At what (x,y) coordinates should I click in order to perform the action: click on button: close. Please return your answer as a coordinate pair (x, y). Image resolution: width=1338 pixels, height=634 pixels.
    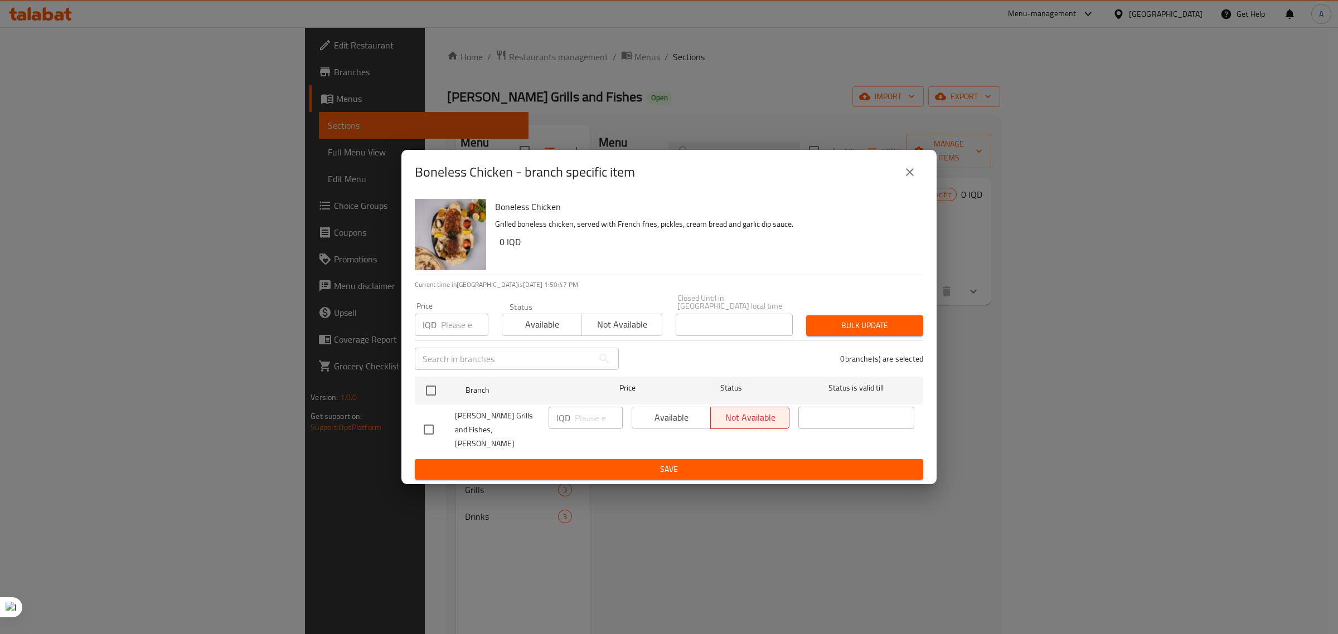
    Looking at the image, I should click on (910, 172).